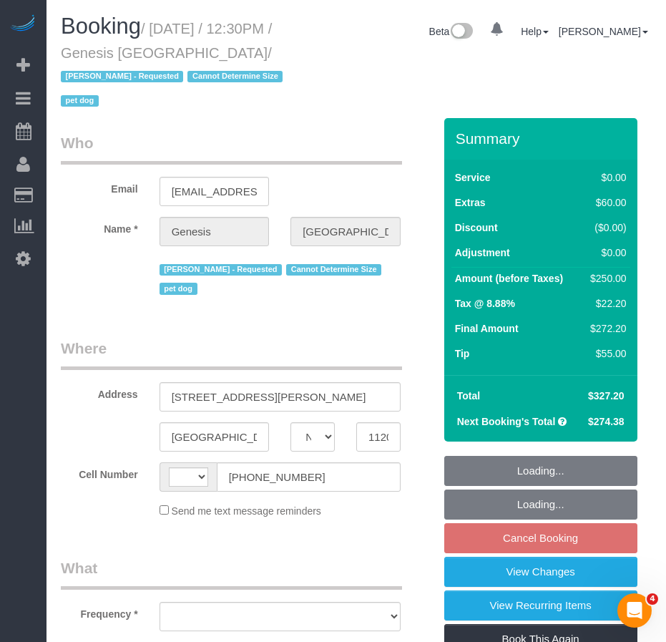 Image resolution: width=666 pixels, height=642 pixels. Describe the element at coordinates (23, 24) in the screenshot. I see `img: Automaid Logo` at that location.